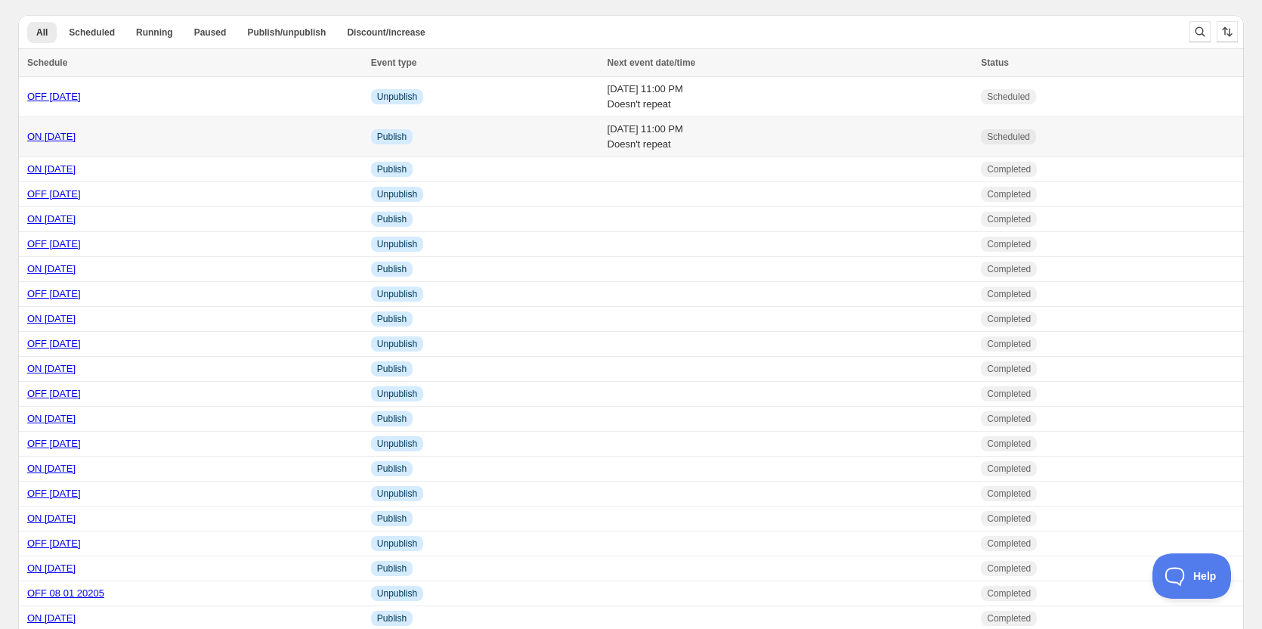 The height and width of the screenshot is (629, 1262). Describe the element at coordinates (42, 32) in the screenshot. I see `span: All` at that location.